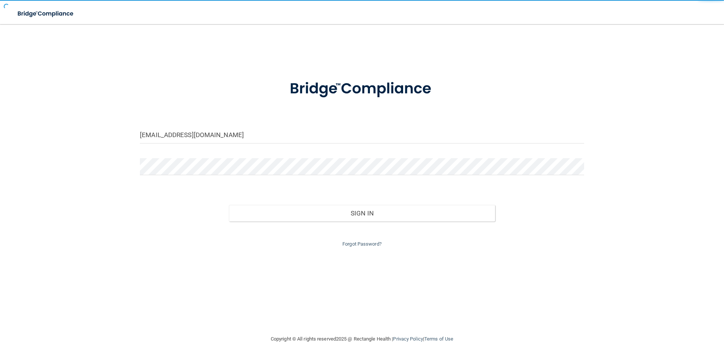 This screenshot has width=724, height=359. I want to click on input: Email, so click(362, 135).